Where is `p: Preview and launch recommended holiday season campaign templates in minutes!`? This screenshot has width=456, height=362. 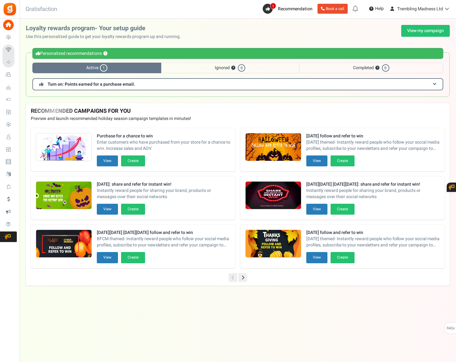 p: Preview and launch recommended holiday season campaign templates in minutes! is located at coordinates (238, 119).